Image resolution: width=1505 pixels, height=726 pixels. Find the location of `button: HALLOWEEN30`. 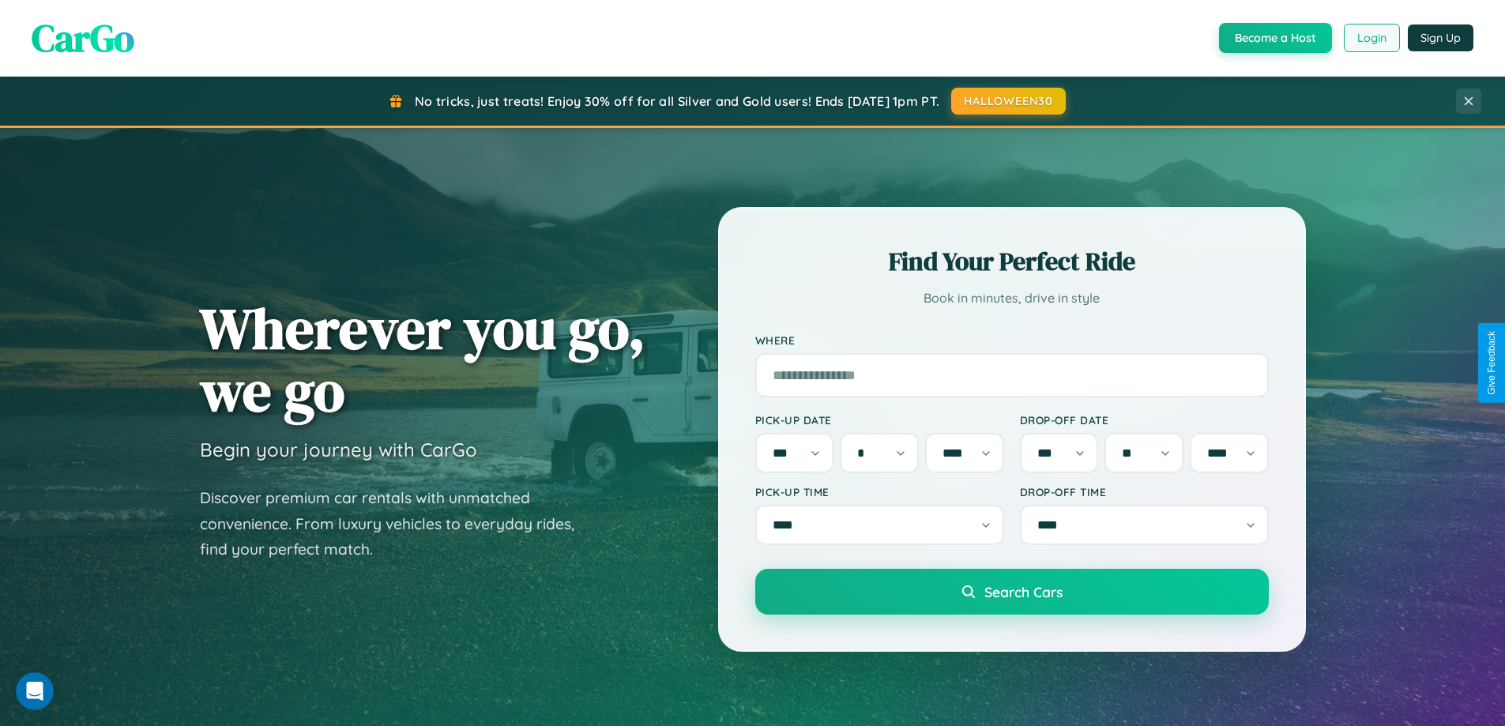

button: HALLOWEEN30 is located at coordinates (1008, 101).